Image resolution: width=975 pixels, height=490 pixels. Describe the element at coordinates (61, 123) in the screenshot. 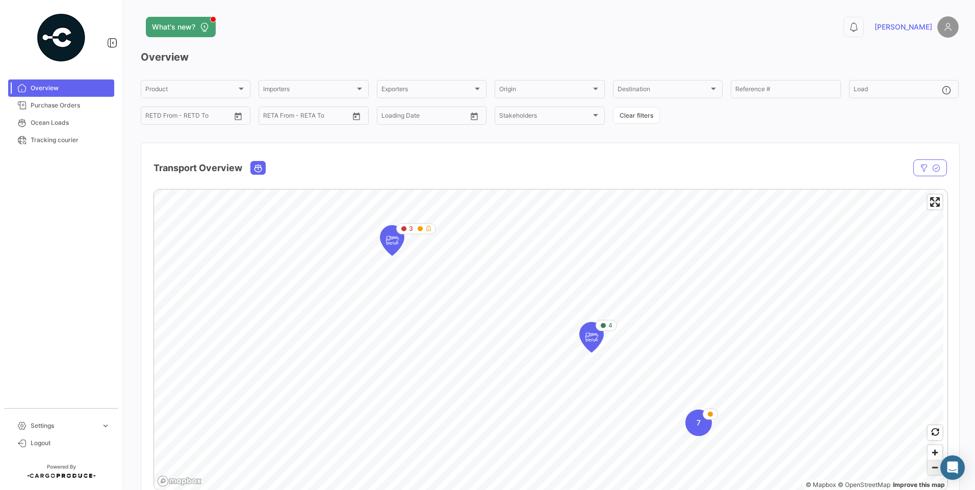

I see `a: Ocean Loads` at that location.